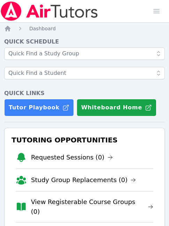 This screenshot has width=169, height=226. What do you see at coordinates (92, 207) in the screenshot?
I see `a: View Registerable Course Groups (0)` at bounding box center [92, 207].